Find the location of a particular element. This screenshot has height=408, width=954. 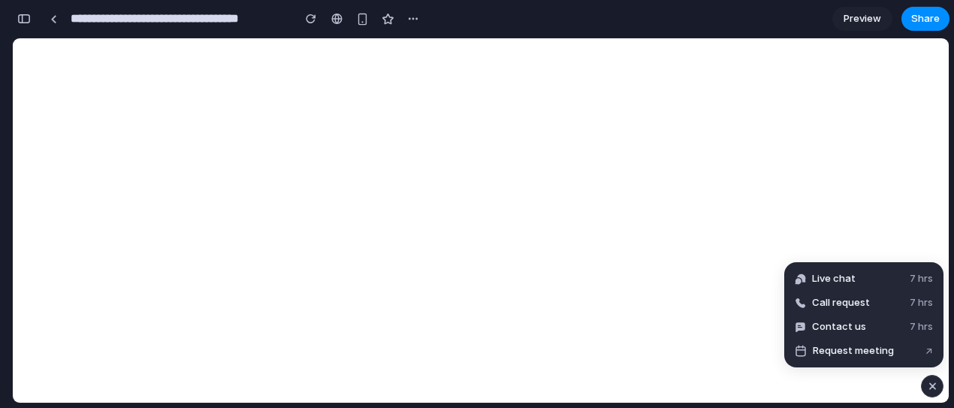

span: Request meeting is located at coordinates (854, 351).